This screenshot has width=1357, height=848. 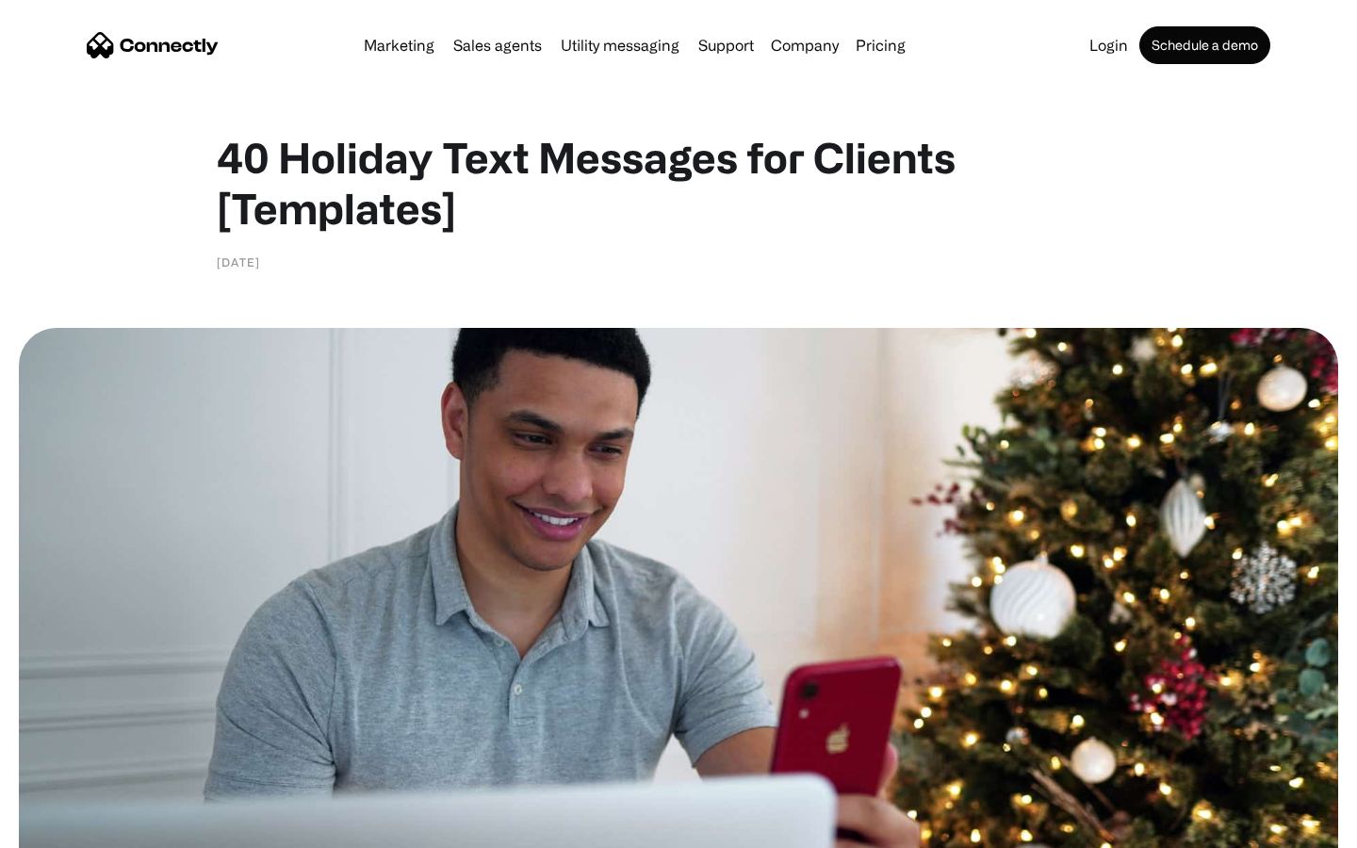 What do you see at coordinates (678, 183) in the screenshot?
I see `h1: 40 Holiday Text Messages for Clients [Templates]` at bounding box center [678, 183].